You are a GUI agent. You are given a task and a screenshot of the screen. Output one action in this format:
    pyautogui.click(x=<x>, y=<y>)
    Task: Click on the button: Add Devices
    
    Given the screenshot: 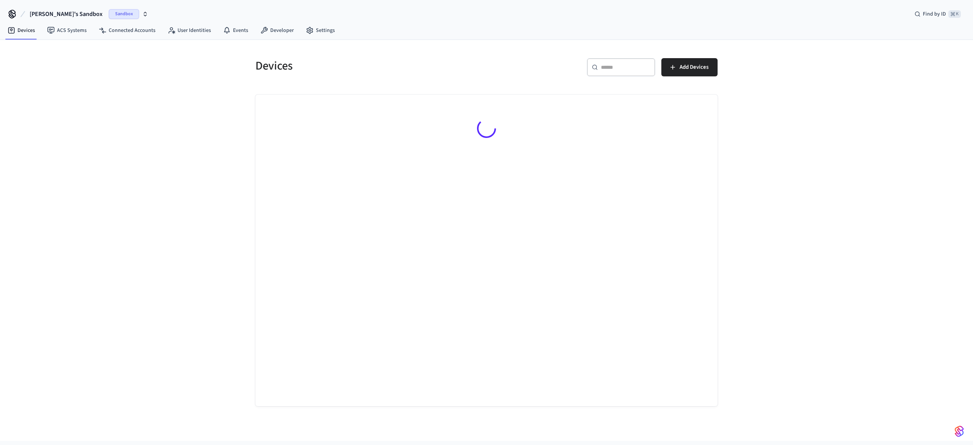 What is the action you would take?
    pyautogui.click(x=690, y=67)
    